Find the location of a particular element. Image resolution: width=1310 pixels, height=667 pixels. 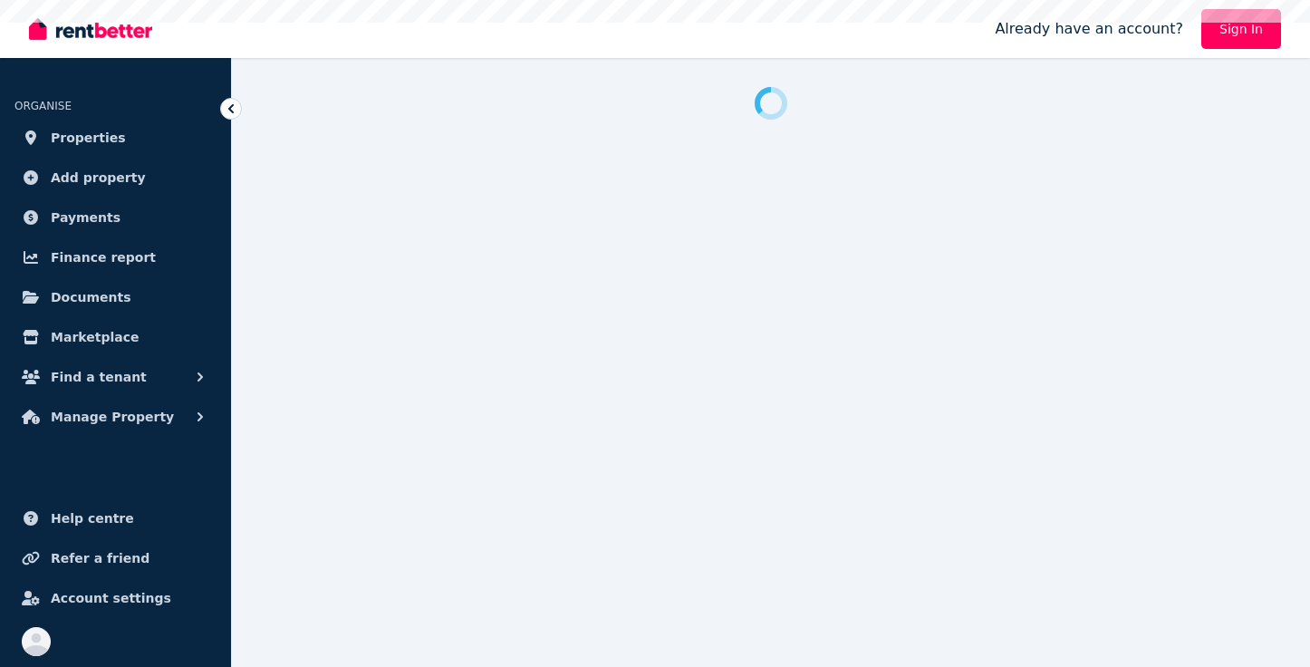

span: Finance report is located at coordinates (103, 257).